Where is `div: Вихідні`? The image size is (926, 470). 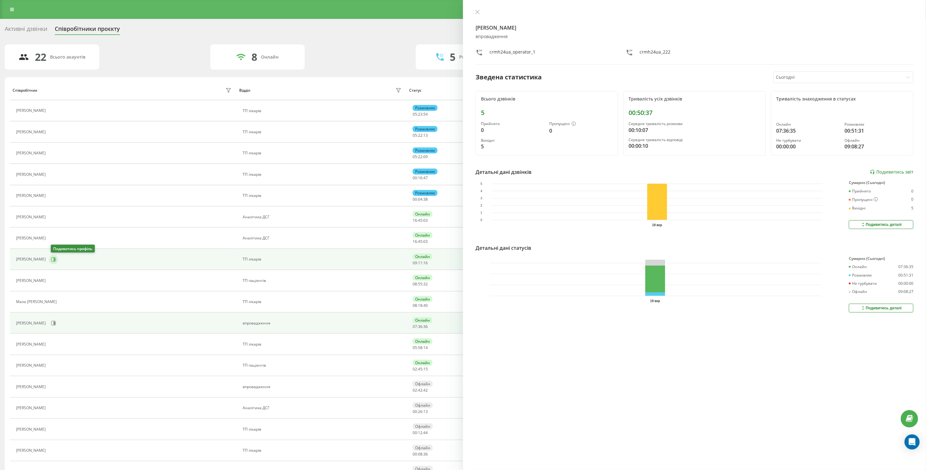
div: Вихідні is located at coordinates (857, 208).